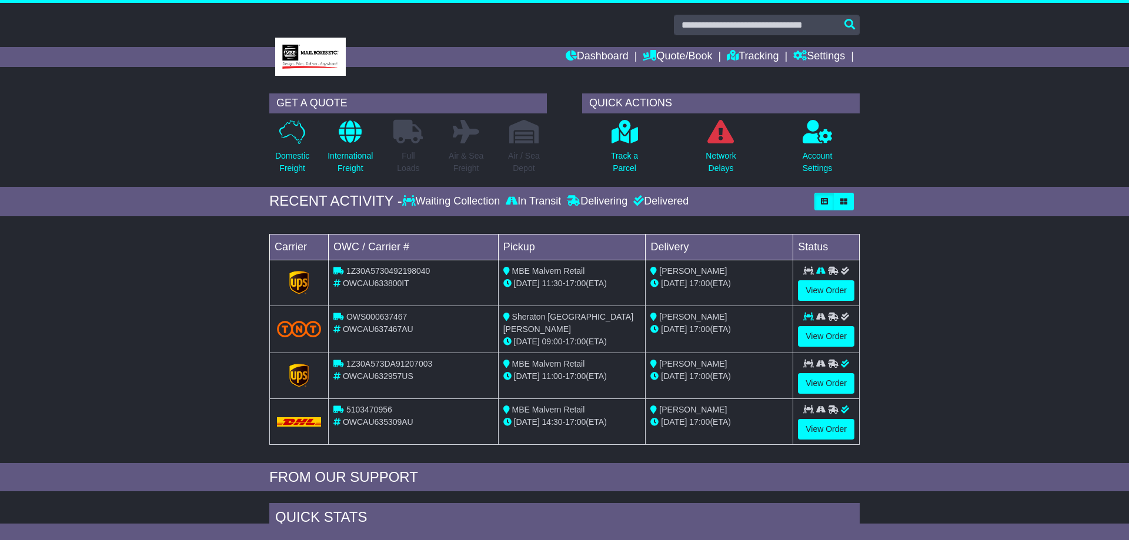  I want to click on img: TNT_Domestic.png, so click(299, 329).